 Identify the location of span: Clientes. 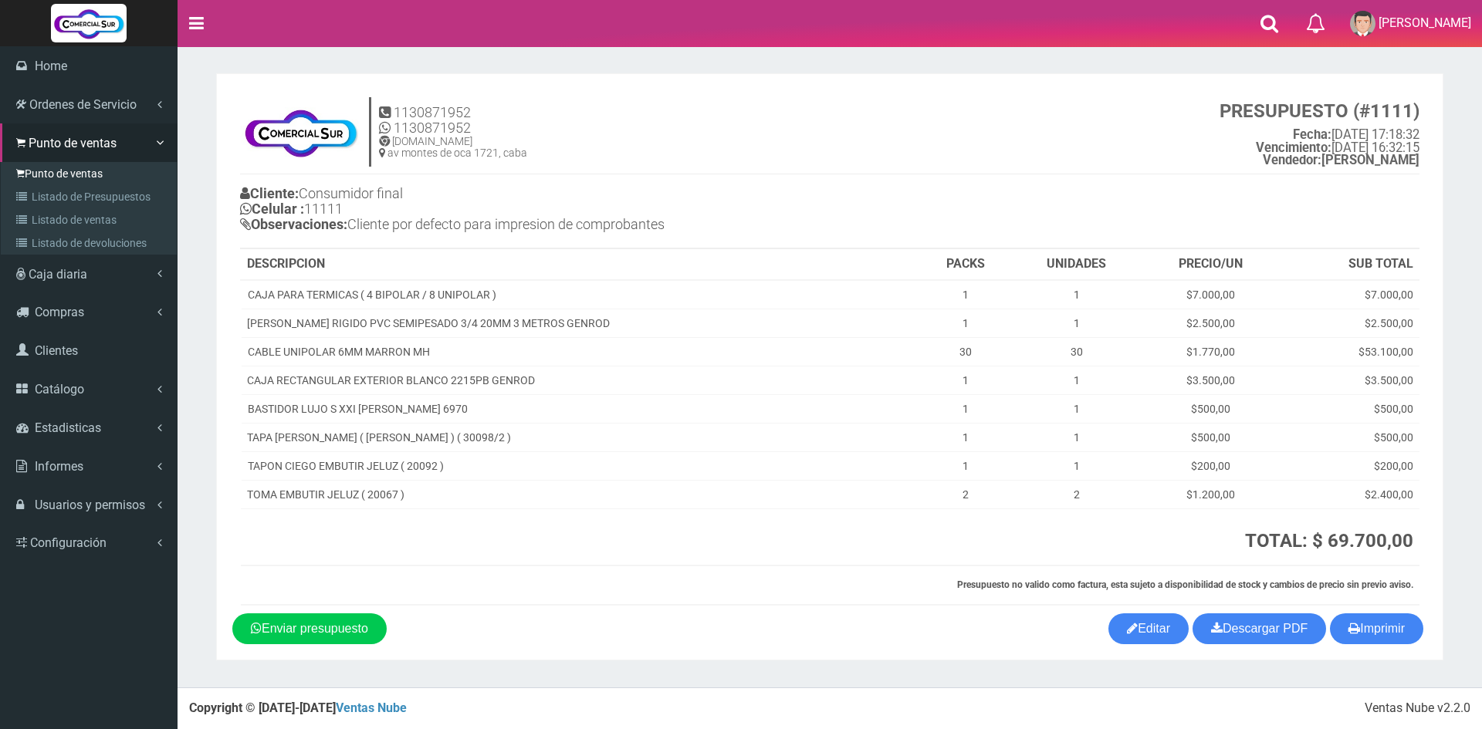
(56, 350).